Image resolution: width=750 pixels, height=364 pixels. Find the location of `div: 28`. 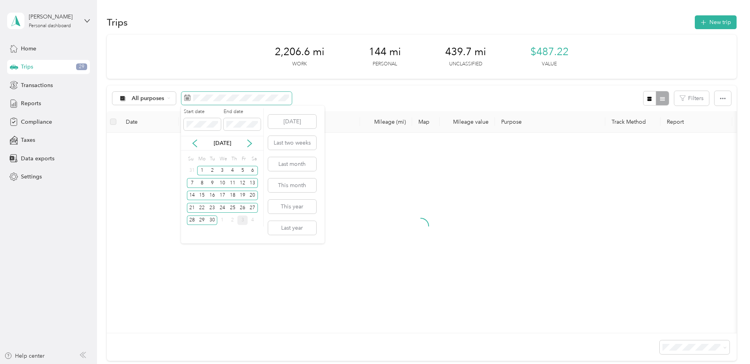

div: 28 is located at coordinates (192, 220).